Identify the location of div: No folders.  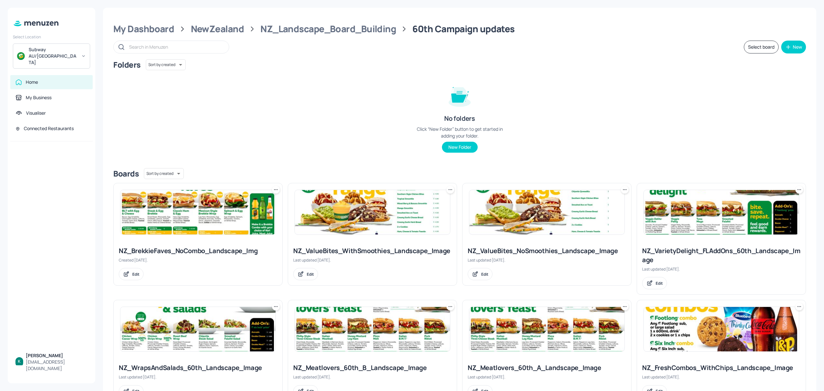
(460, 119).